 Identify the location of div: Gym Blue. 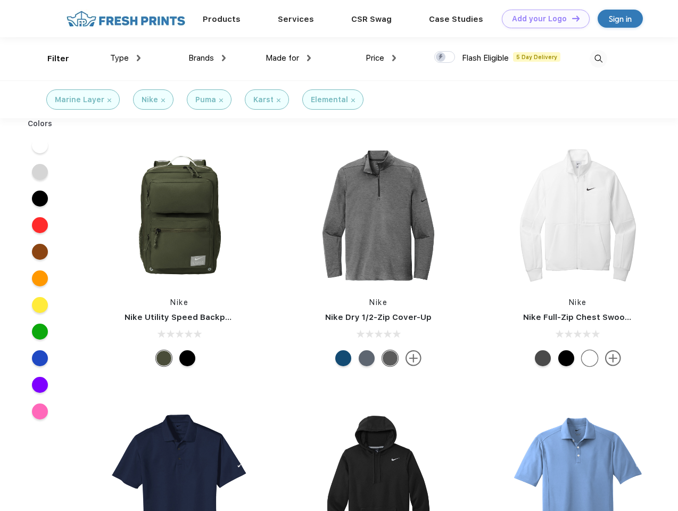
(343, 358).